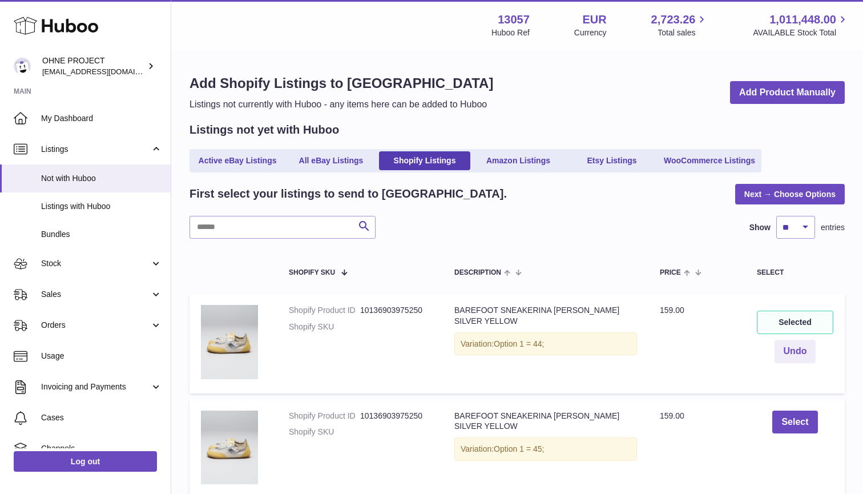 This screenshot has width=863, height=494. I want to click on div: Currency, so click(590, 33).